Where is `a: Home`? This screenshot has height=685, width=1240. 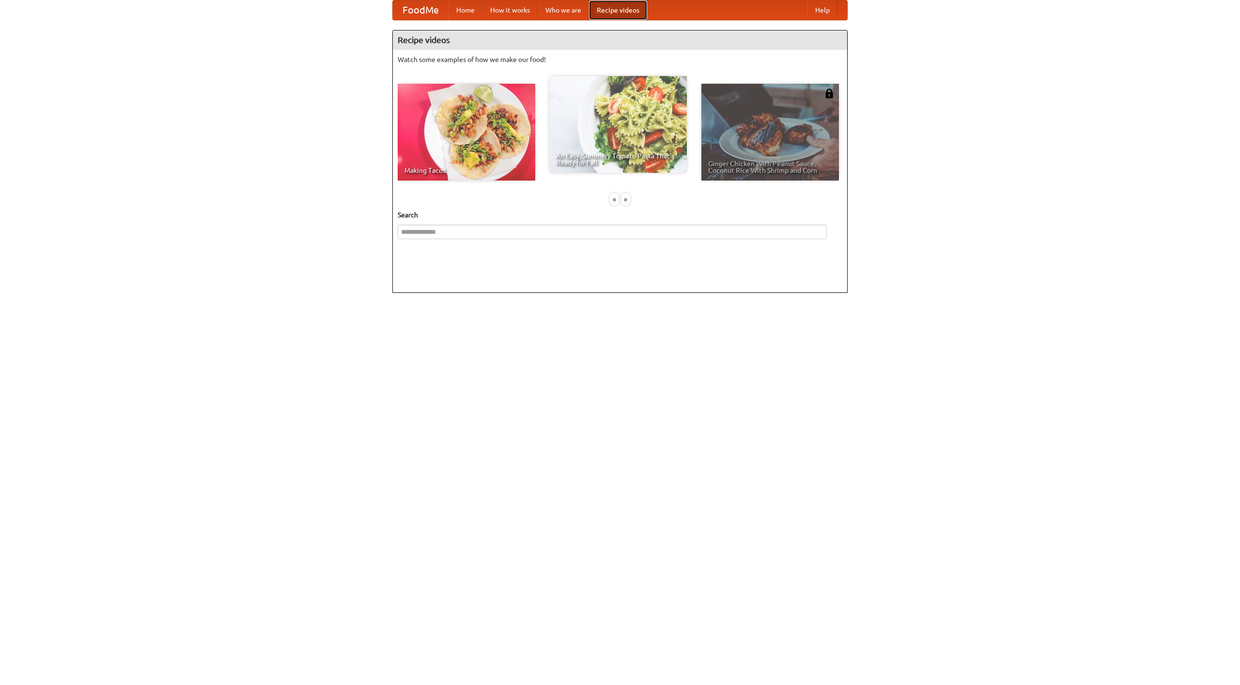 a: Home is located at coordinates (465, 10).